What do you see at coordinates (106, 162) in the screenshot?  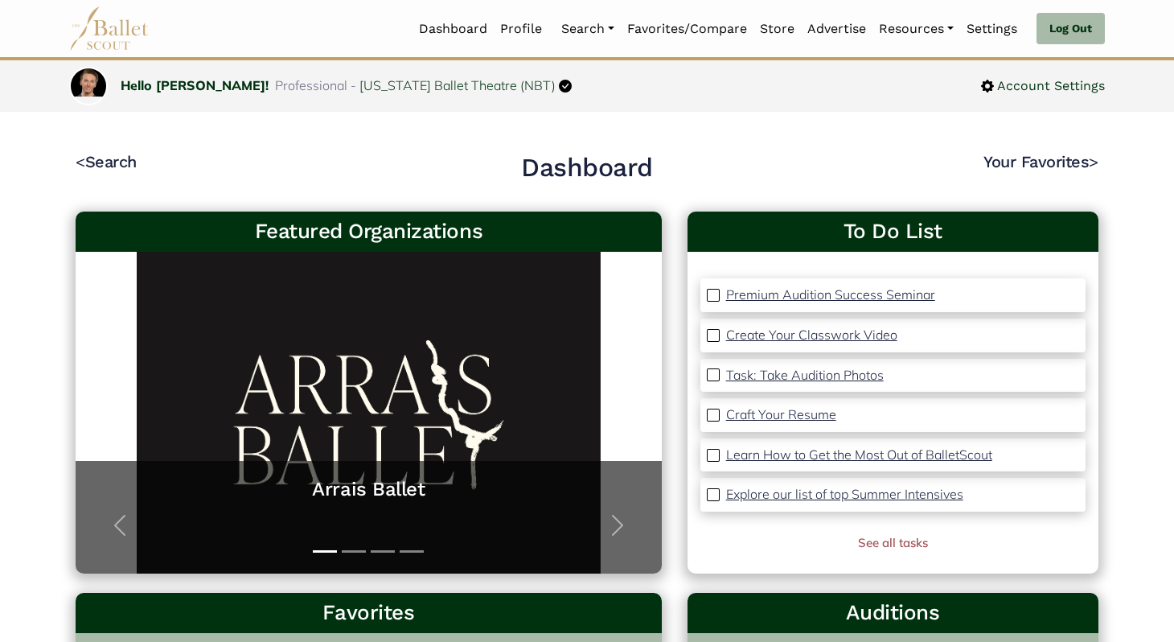 I see `a: <Search` at bounding box center [106, 162].